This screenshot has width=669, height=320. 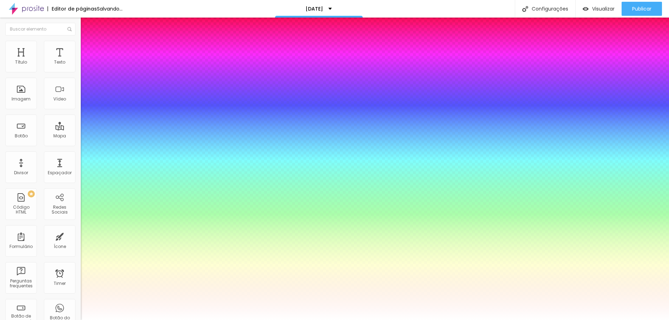 I want to click on div: Perguntas frequentes, so click(x=21, y=283).